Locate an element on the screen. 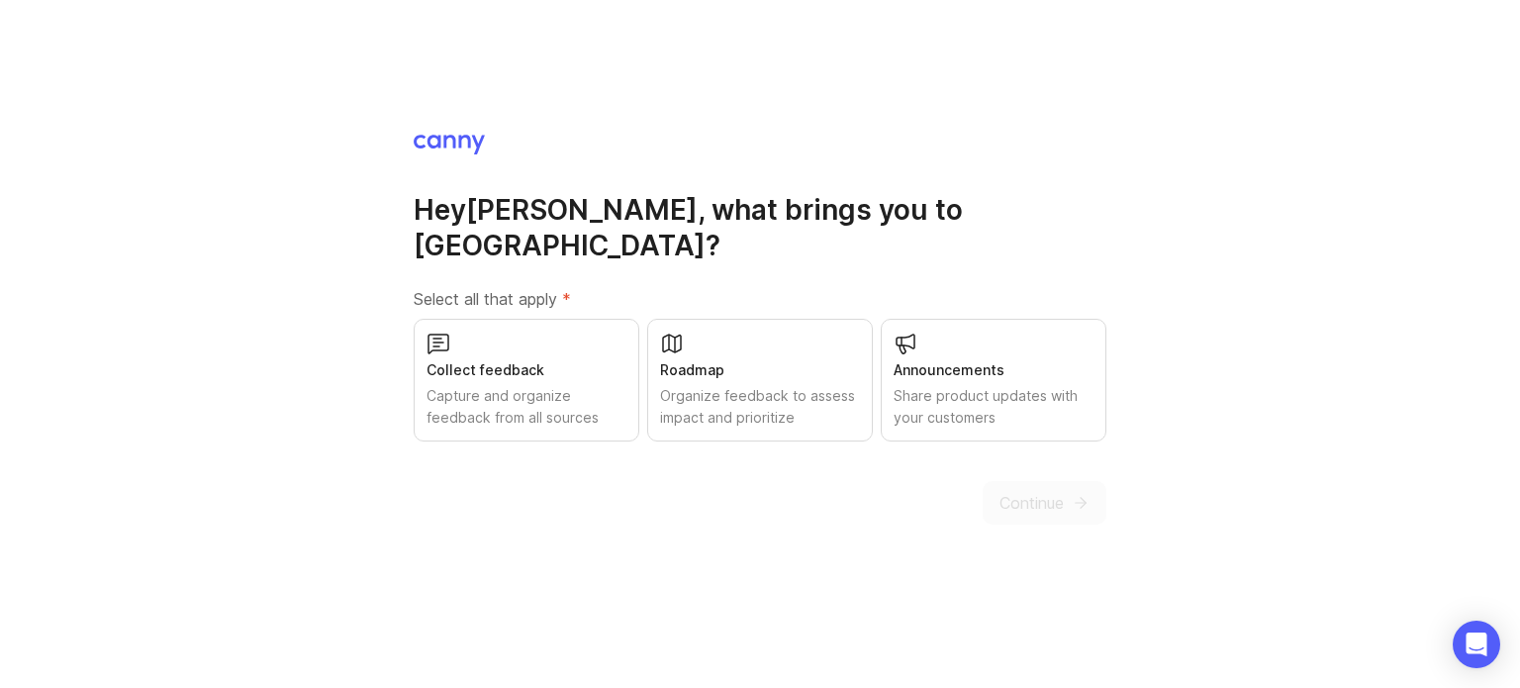 This screenshot has width=1520, height=688. img: Canny Home is located at coordinates (449, 145).